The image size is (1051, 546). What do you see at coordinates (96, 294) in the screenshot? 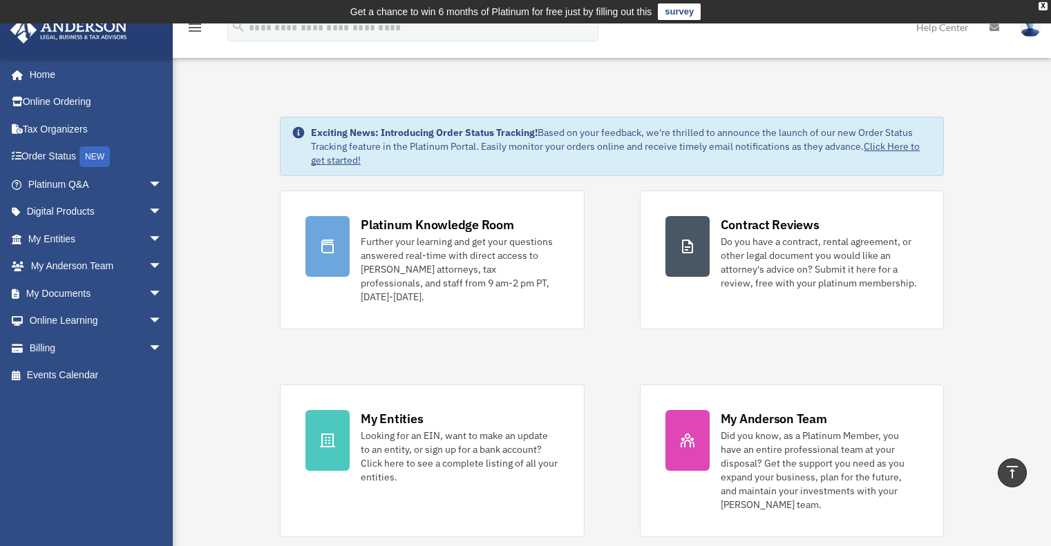
I see `a: My Documentsarrow_drop_down` at bounding box center [96, 294].